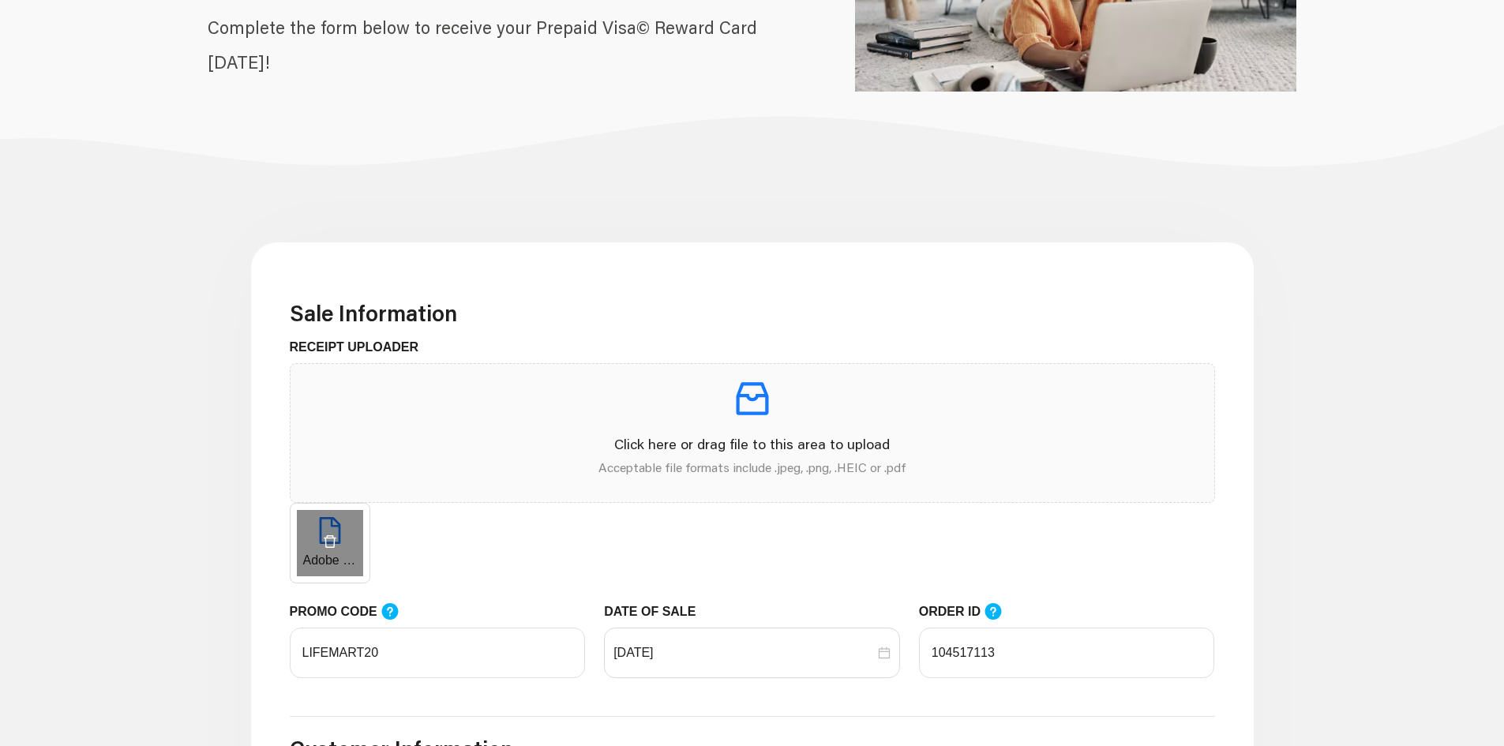  I want to click on span: delete, so click(330, 542).